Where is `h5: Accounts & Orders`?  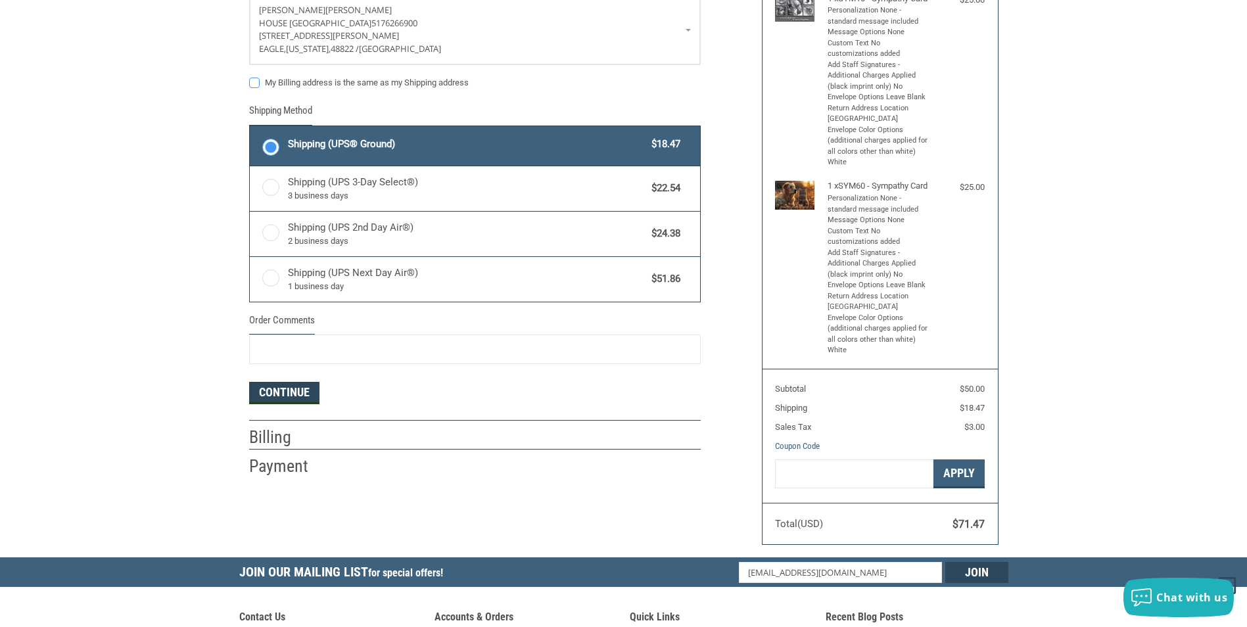
h5: Accounts & Orders is located at coordinates (526, 618).